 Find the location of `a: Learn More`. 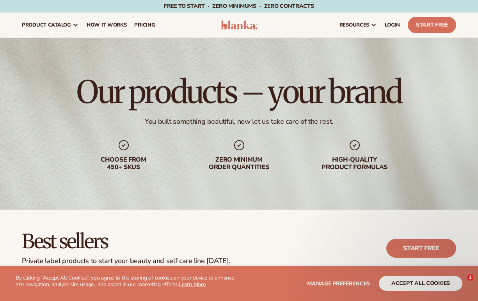

a: Learn More is located at coordinates (192, 284).